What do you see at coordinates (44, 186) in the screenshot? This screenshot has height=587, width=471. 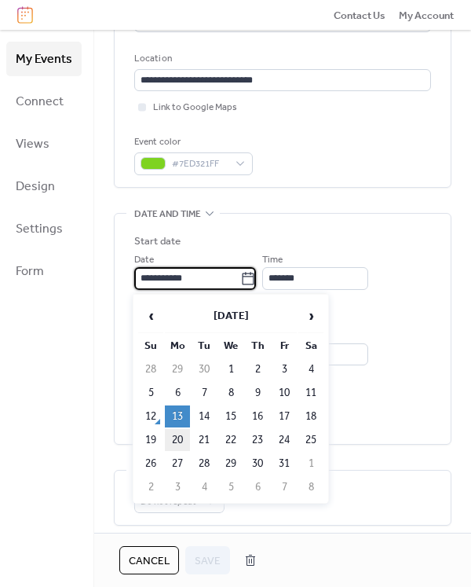 I see `a: Design` at bounding box center [44, 186].